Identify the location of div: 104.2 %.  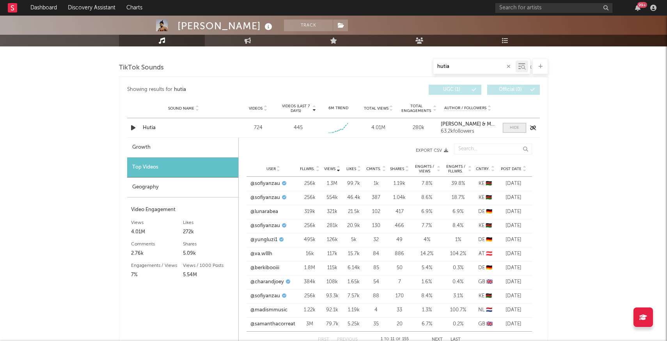
(458, 254).